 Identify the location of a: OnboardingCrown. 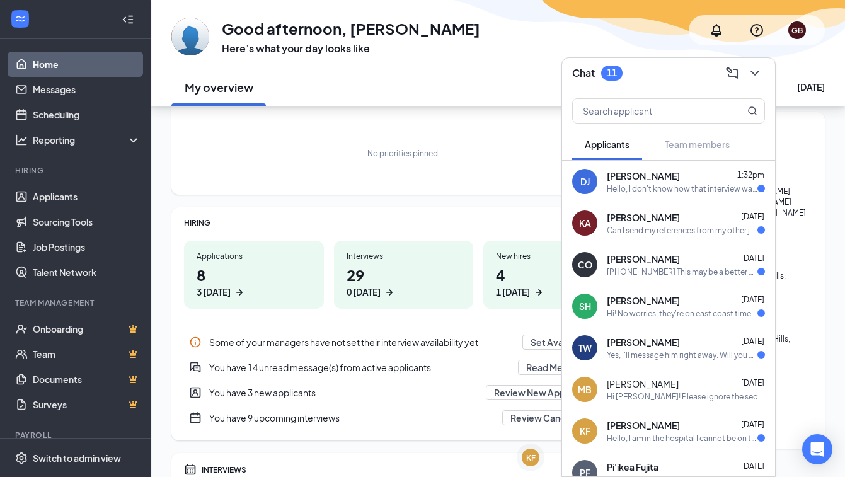
(86, 329).